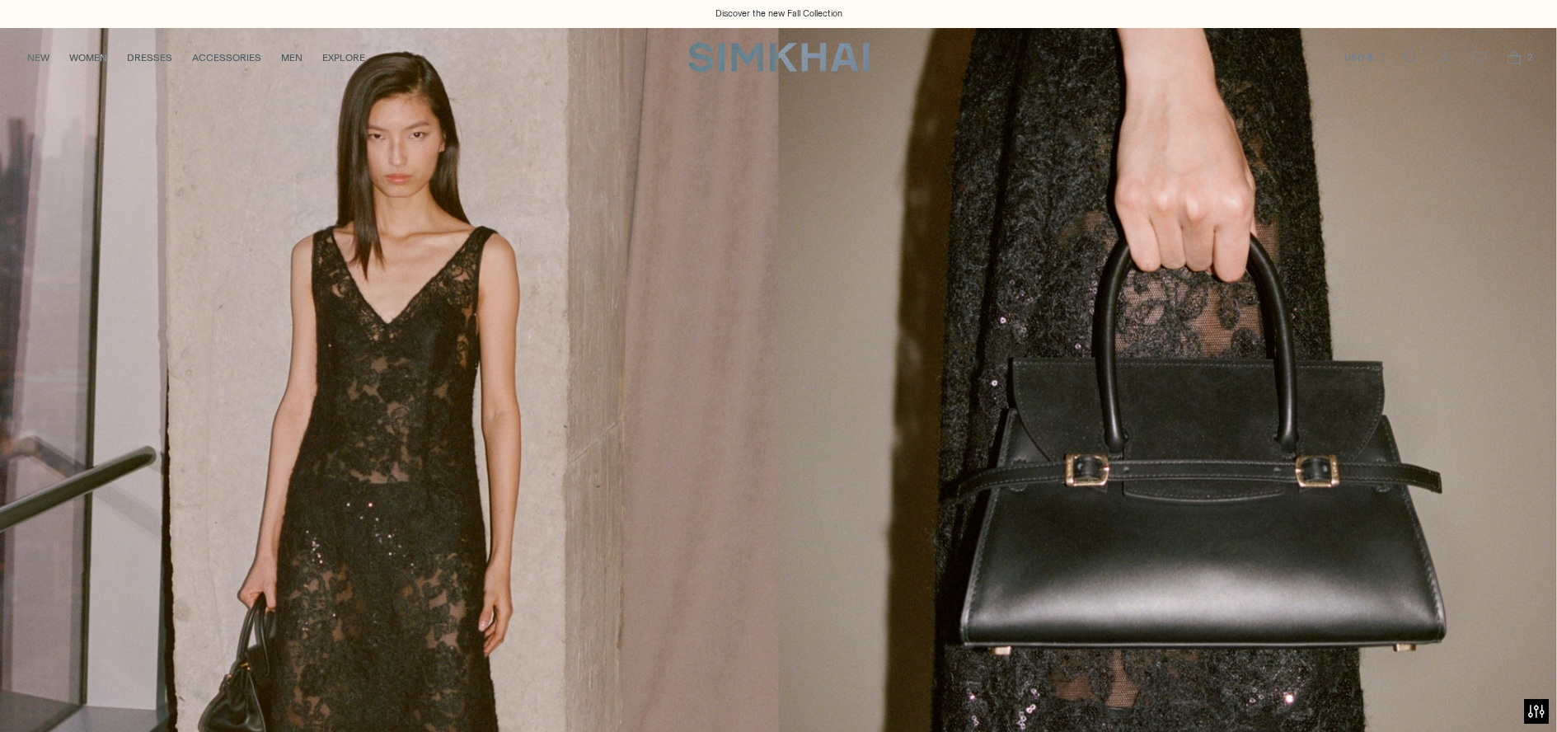 The image size is (1557, 732). What do you see at coordinates (1514, 58) in the screenshot?
I see `a: Open cart modal` at bounding box center [1514, 58].